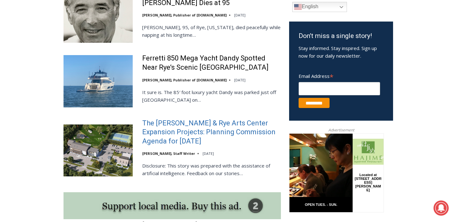  Describe the element at coordinates (172, 15) in the screenshot. I see `img: s_800_809a2aa2-bb6e-4add-8b5e-749ad0704c34.jpeg` at that location.